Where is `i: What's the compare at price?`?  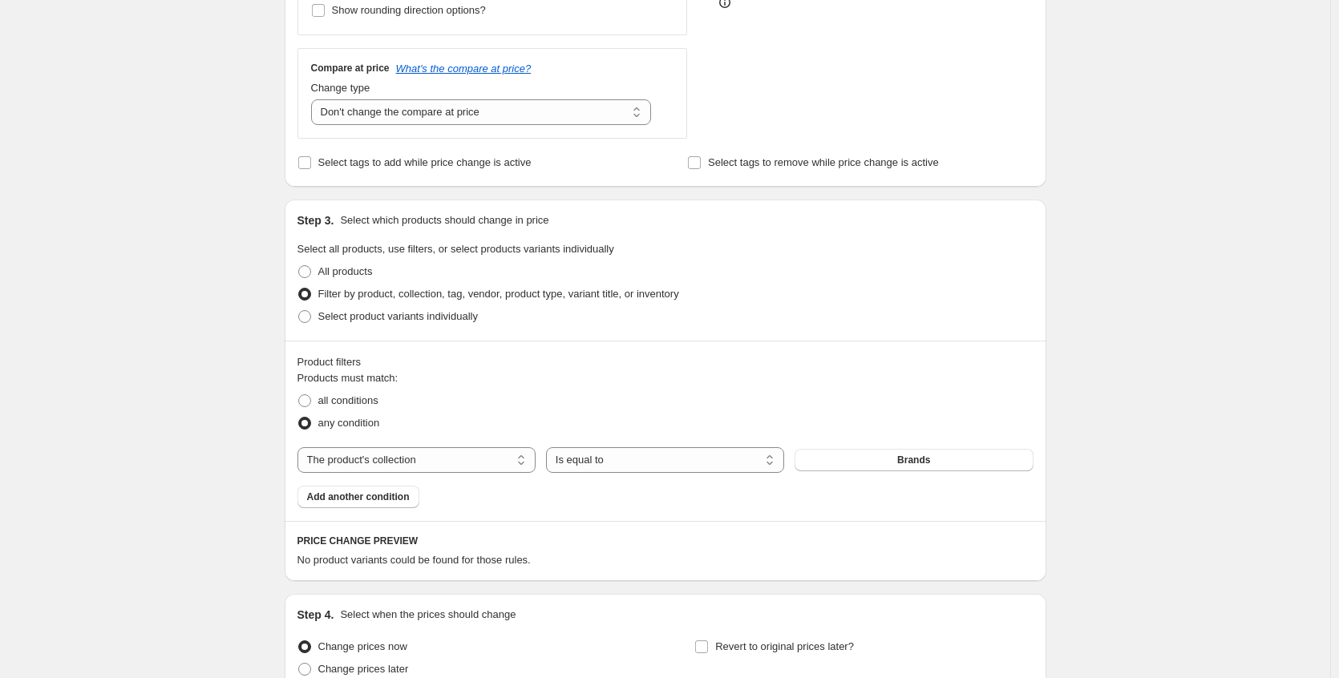
i: What's the compare at price? is located at coordinates (463, 68).